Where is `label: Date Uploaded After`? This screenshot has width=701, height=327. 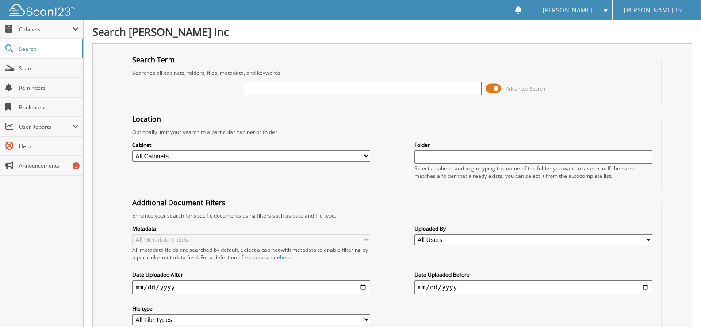
label: Date Uploaded After is located at coordinates (251, 274).